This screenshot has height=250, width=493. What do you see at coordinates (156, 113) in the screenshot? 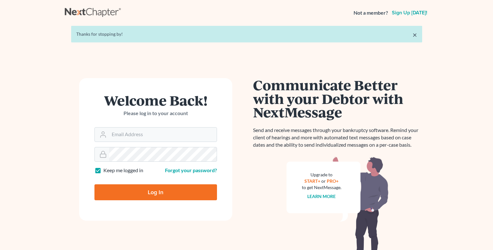
I see `p: Please log in to your account` at bounding box center [156, 113].